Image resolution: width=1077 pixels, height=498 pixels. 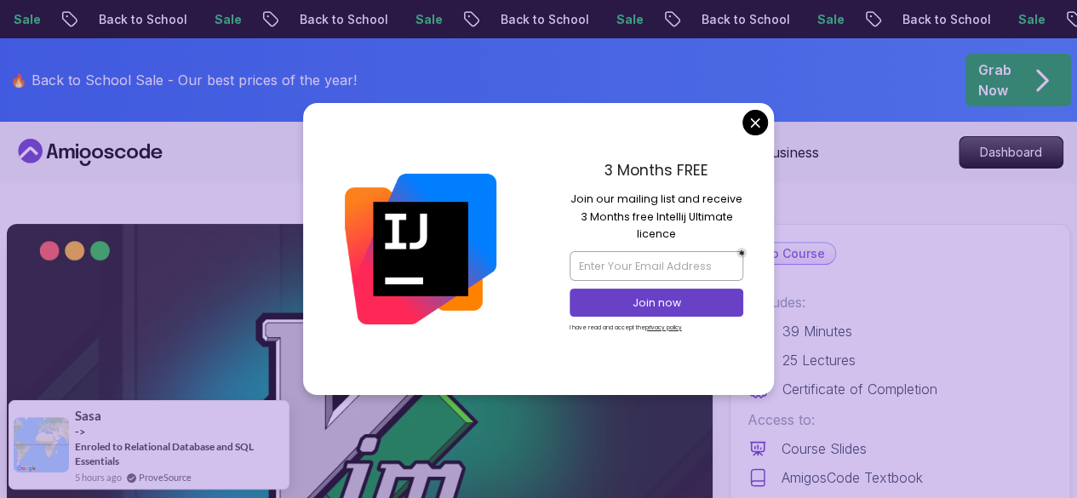 I want to click on p: 25 Lectures, so click(x=819, y=360).